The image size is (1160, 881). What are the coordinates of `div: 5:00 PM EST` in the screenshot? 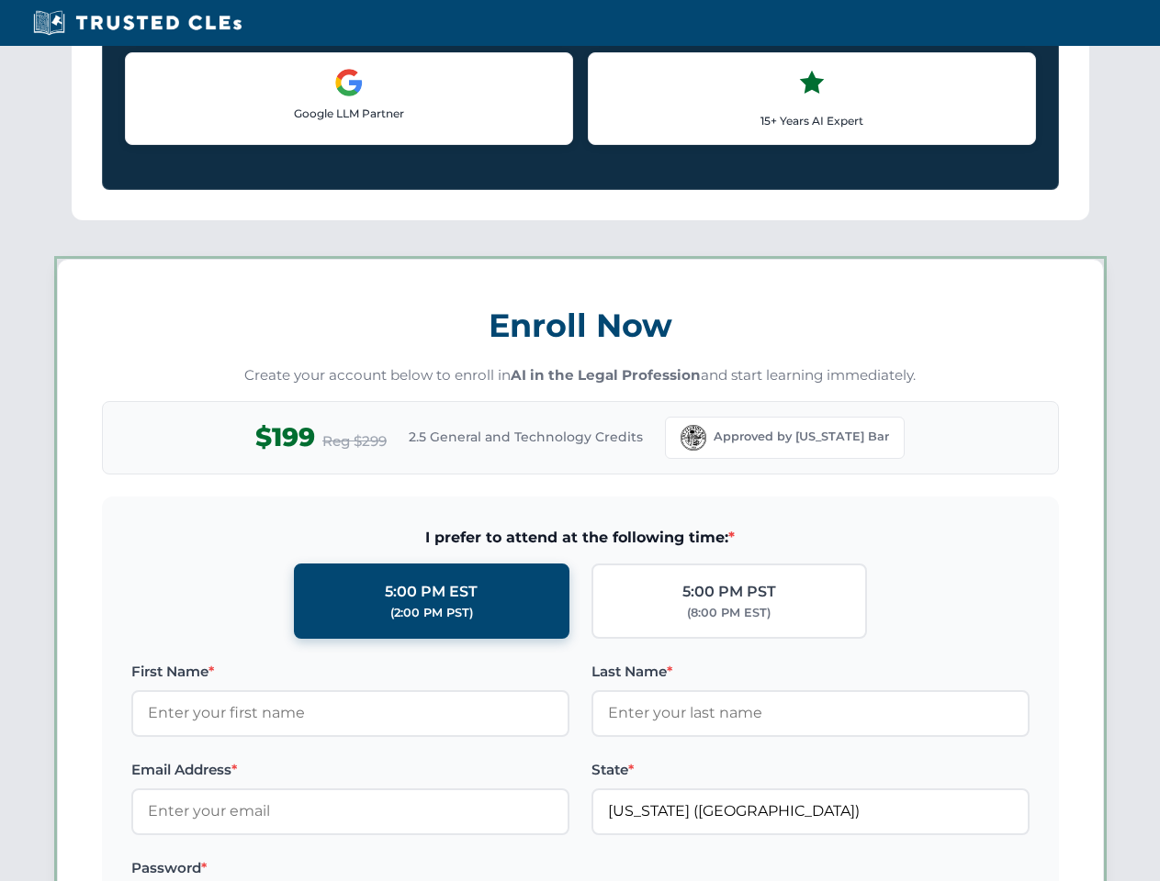 It's located at (431, 592).